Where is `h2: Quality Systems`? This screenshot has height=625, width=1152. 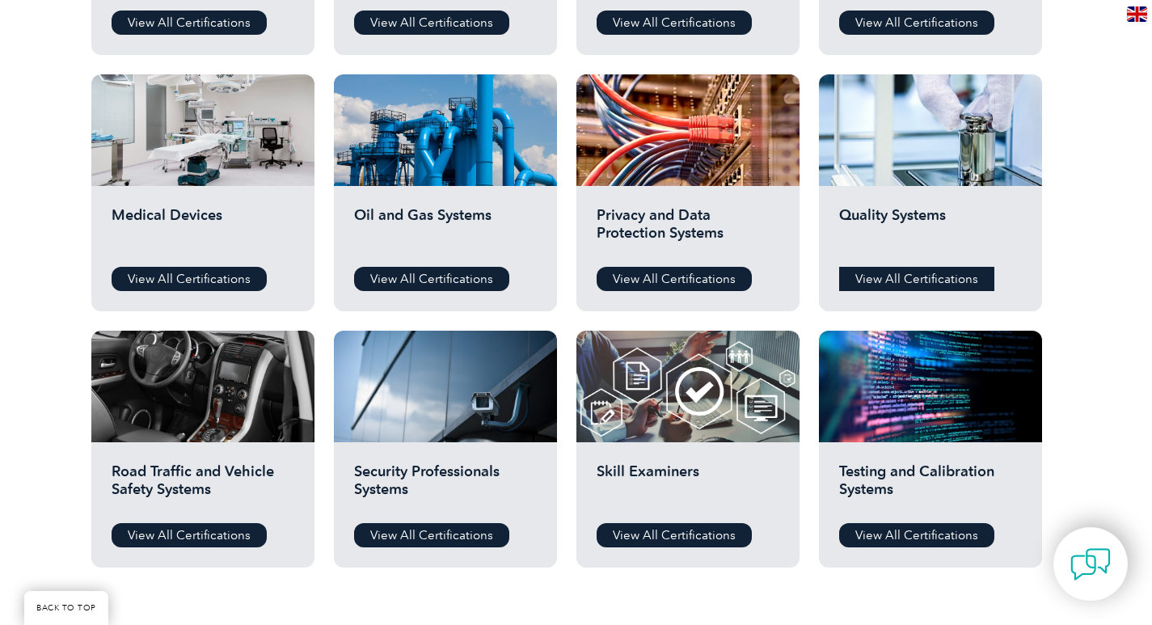 h2: Quality Systems is located at coordinates (930, 230).